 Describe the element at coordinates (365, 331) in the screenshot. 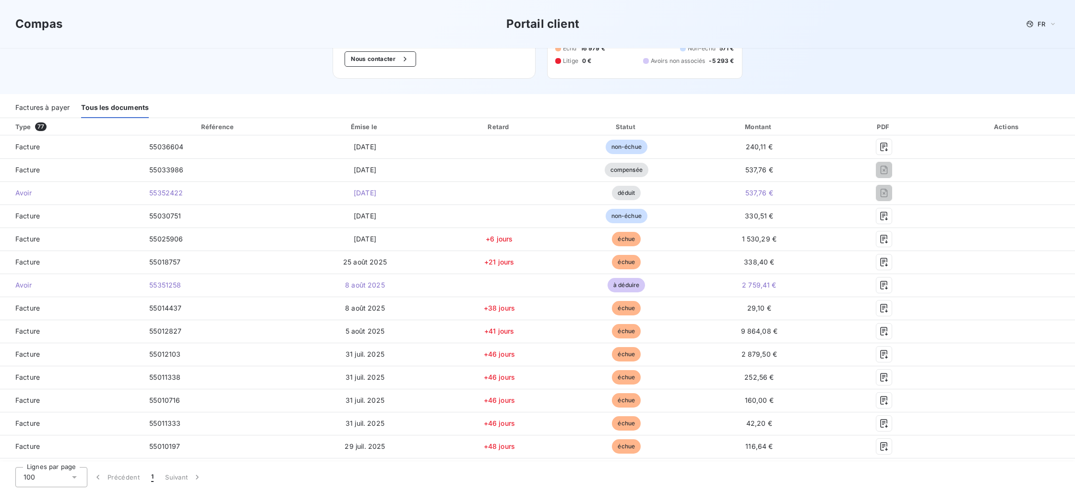

I see `span: 5 août 2025` at that location.